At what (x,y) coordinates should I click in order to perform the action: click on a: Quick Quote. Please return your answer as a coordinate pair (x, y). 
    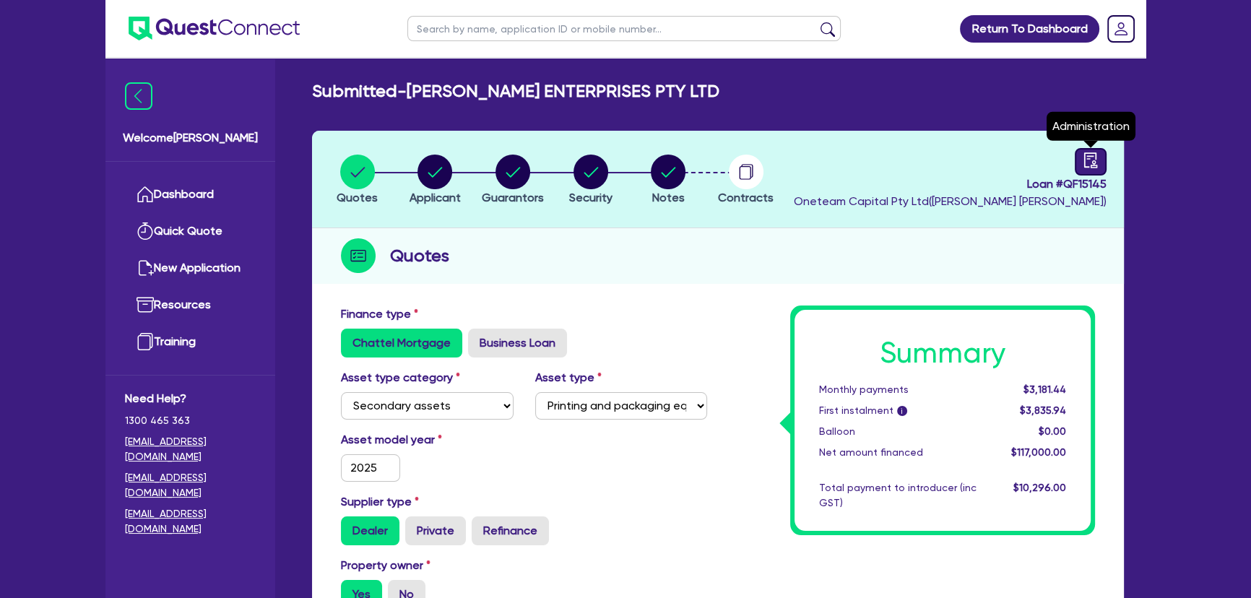
    Looking at the image, I should click on (190, 231).